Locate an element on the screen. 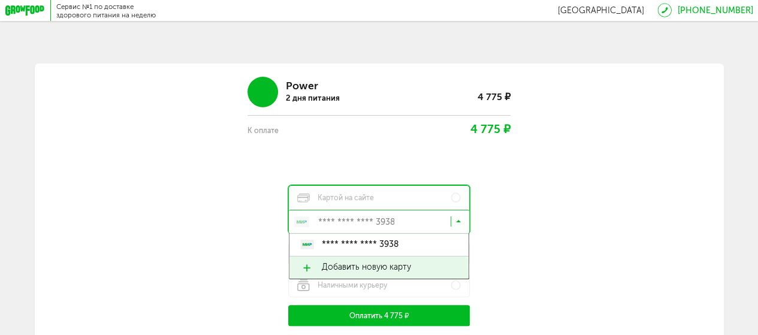 The image size is (758, 335). span: Добавить новую карту is located at coordinates (390, 267).